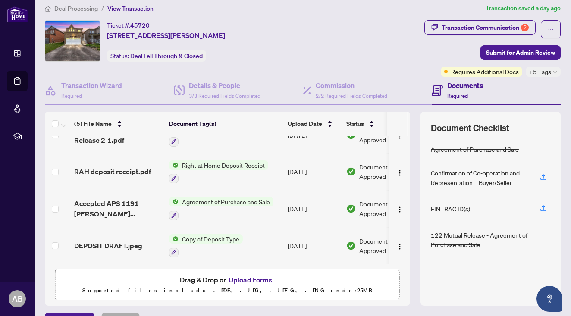 The image size is (571, 316). What do you see at coordinates (480, 28) in the screenshot?
I see `button: Transaction Communication2` at bounding box center [480, 28].